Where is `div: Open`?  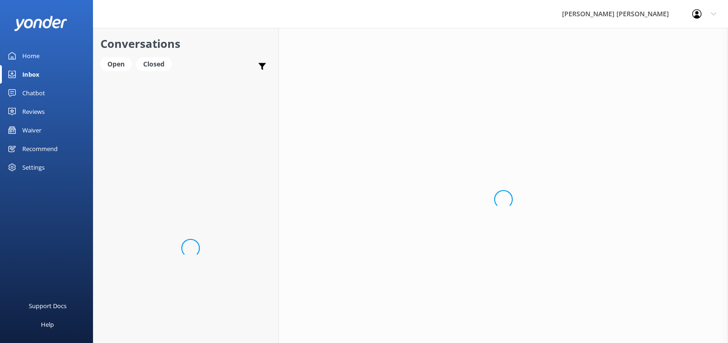 div: Open is located at coordinates (116, 64).